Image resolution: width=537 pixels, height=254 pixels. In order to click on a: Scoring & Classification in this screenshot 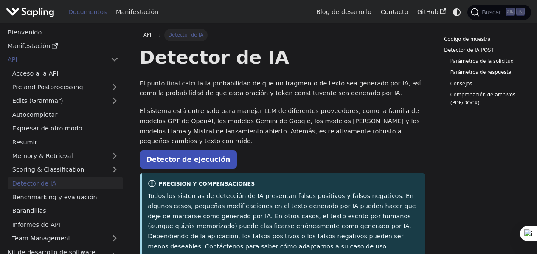, I will do `click(65, 169)`.